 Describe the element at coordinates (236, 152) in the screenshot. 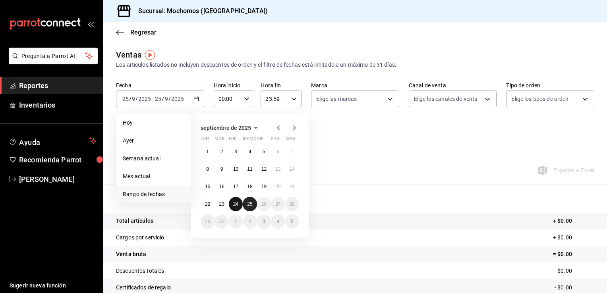

I see `button: 3 de septiembre de 2025` at that location.